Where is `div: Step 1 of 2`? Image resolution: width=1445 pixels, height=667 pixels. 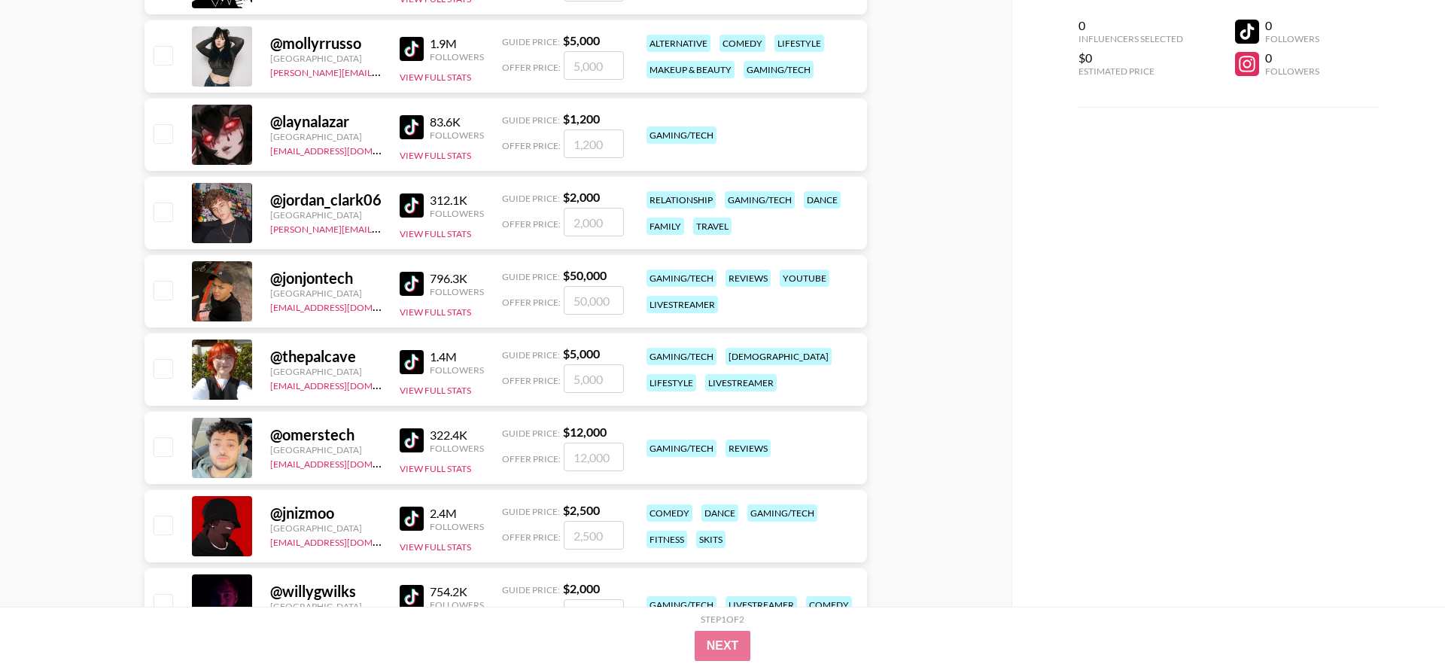 div: Step 1 of 2 is located at coordinates (722, 619).